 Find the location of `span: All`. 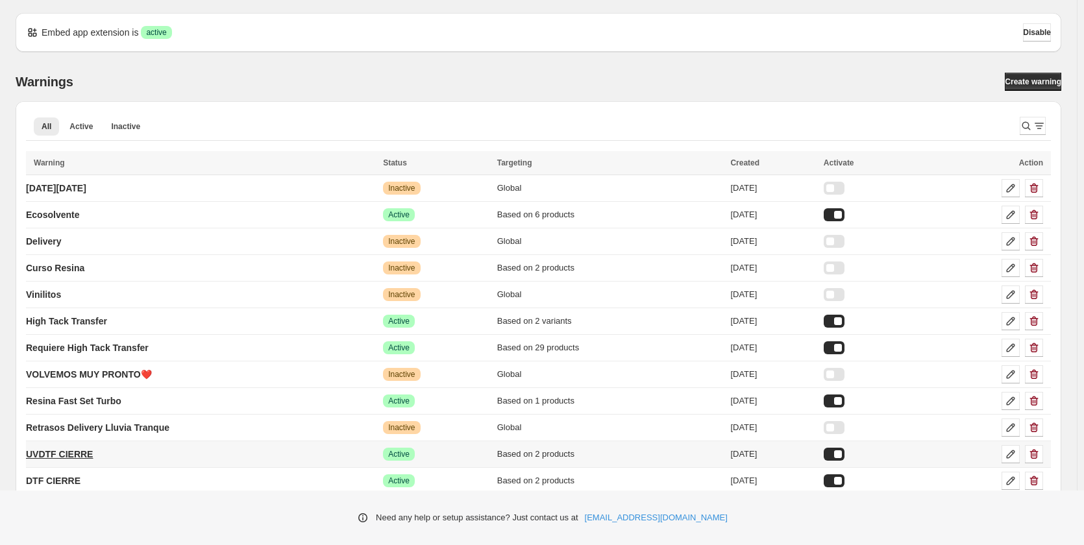

span: All is located at coordinates (46, 127).